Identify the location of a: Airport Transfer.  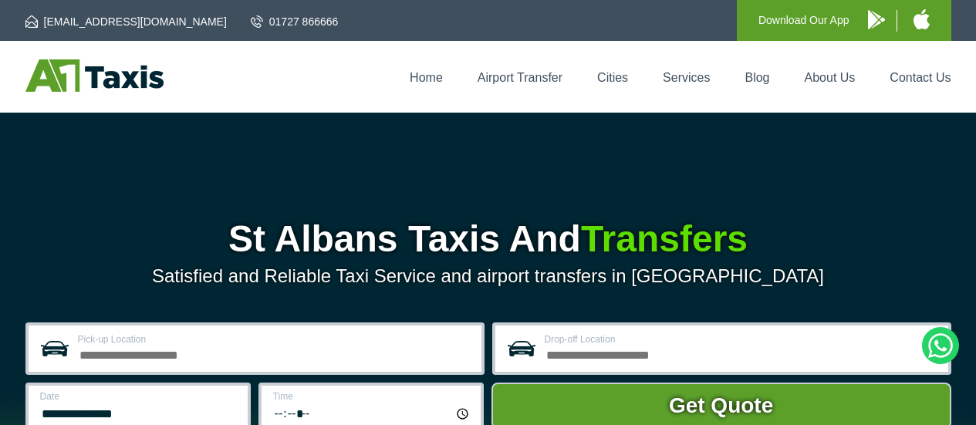
(520, 77).